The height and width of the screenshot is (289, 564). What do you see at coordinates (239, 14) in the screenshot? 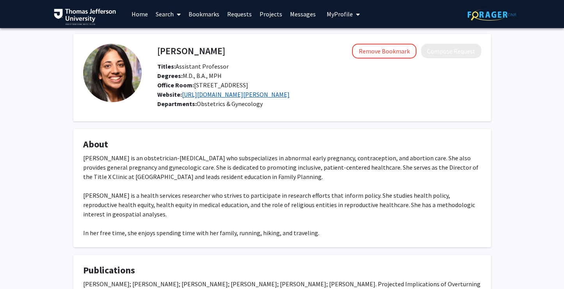
I see `a: Requests` at bounding box center [239, 14].